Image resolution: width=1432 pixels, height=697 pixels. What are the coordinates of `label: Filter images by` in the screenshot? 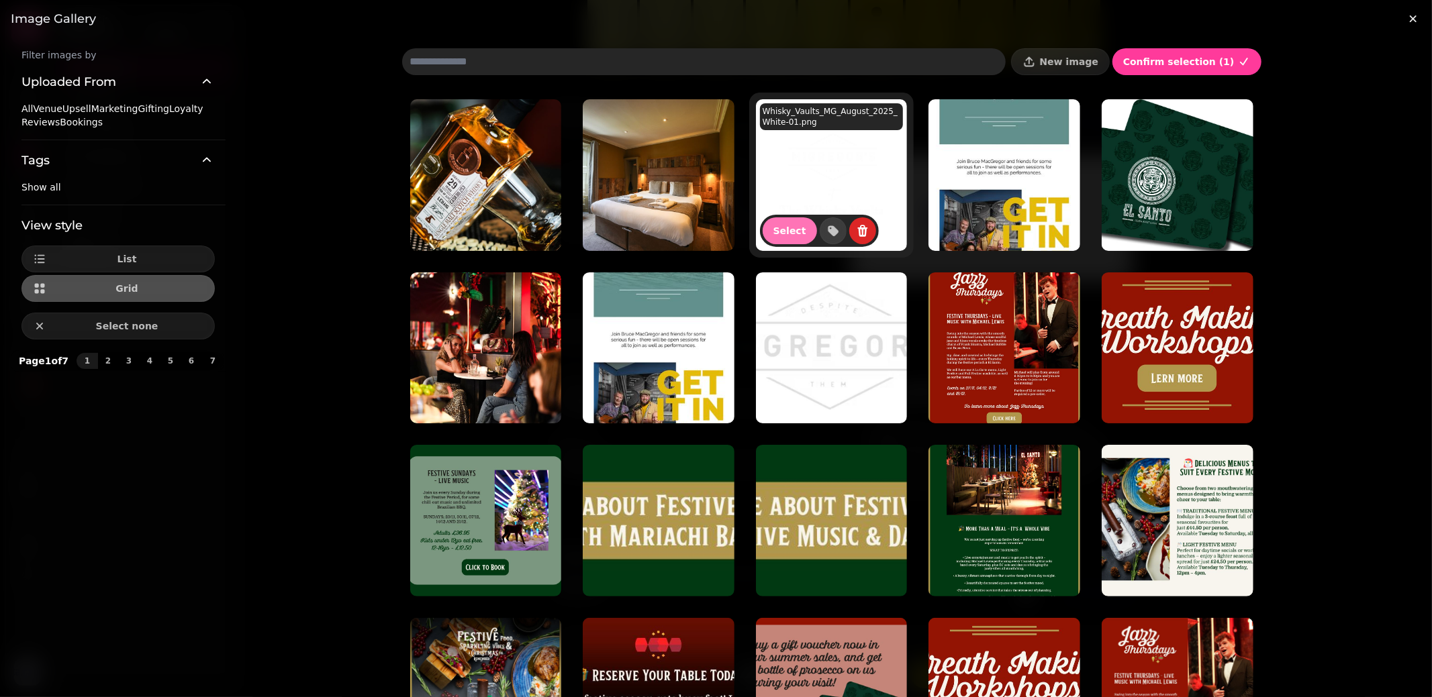 It's located at (118, 55).